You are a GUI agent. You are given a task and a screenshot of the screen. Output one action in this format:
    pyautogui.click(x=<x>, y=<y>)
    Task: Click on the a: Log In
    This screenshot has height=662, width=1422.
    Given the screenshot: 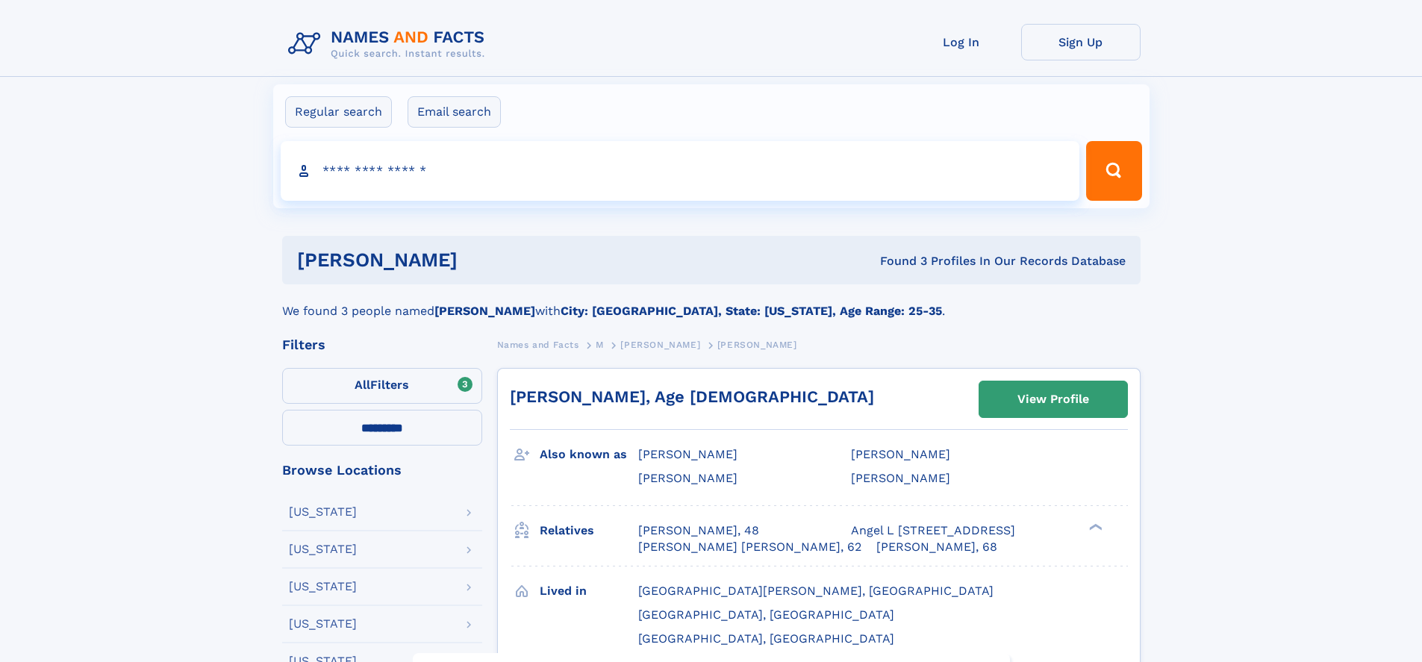 What is the action you would take?
    pyautogui.click(x=962, y=42)
    